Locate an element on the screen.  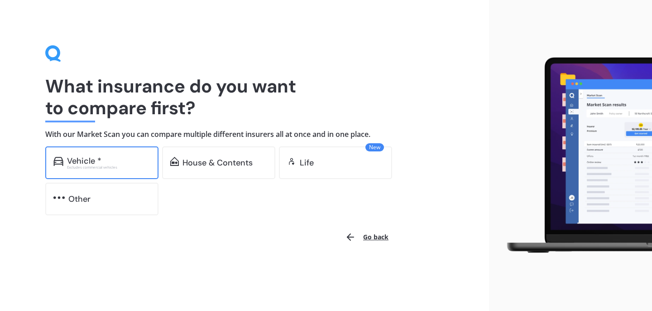
span: New is located at coordinates (374, 147).